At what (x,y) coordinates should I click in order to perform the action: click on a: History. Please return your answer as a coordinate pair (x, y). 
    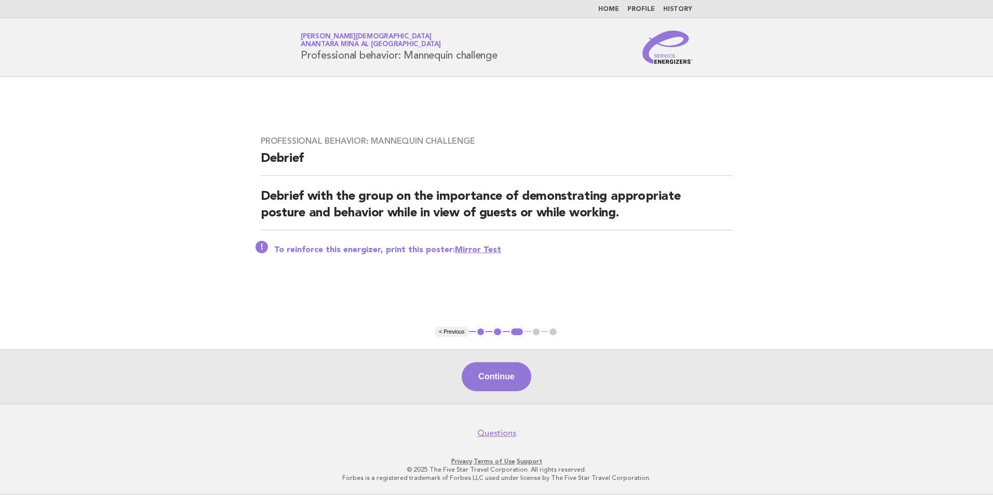
    Looking at the image, I should click on (678, 9).